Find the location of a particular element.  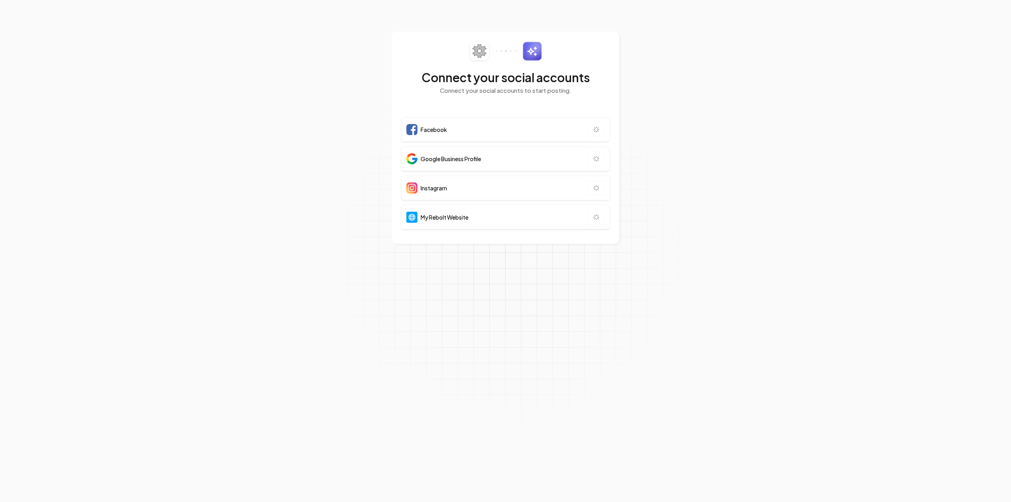

img: connector-dots.svg is located at coordinates (506, 51).